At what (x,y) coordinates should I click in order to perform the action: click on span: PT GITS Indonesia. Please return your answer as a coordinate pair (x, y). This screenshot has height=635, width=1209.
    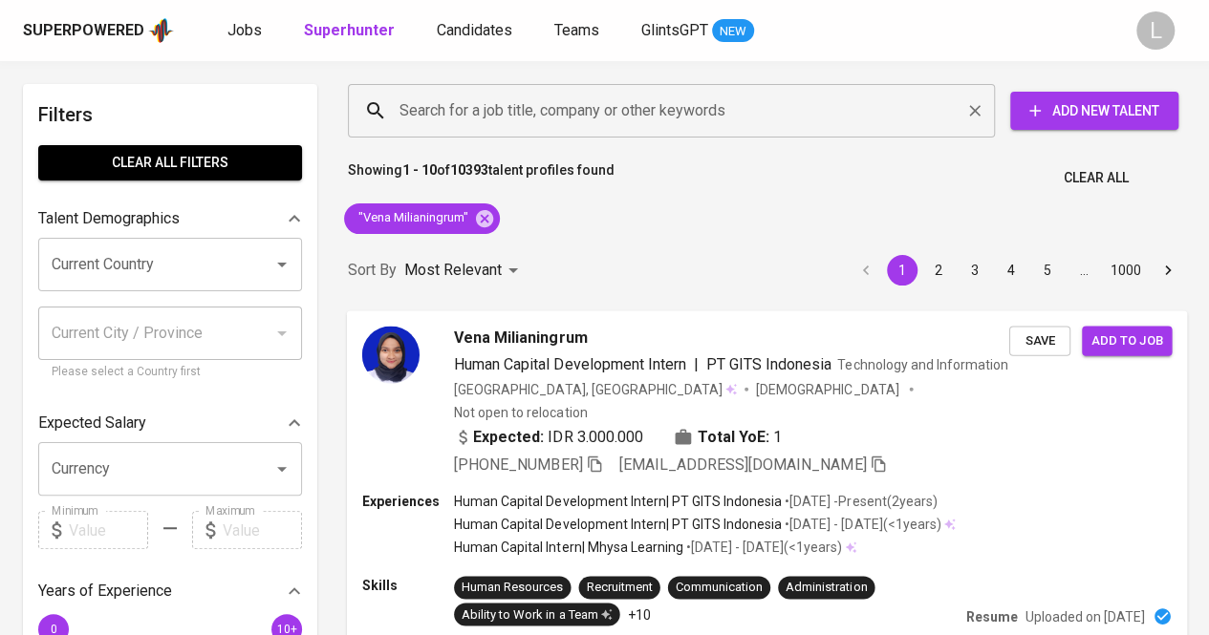
    Looking at the image, I should click on (768, 363).